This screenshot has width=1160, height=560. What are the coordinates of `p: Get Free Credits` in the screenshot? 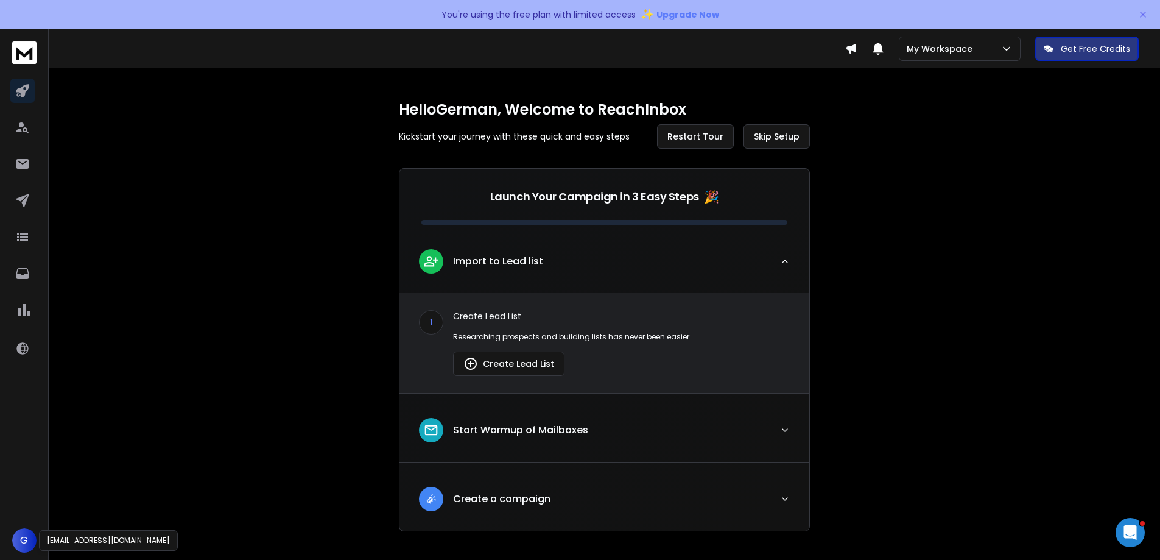 It's located at (1095, 49).